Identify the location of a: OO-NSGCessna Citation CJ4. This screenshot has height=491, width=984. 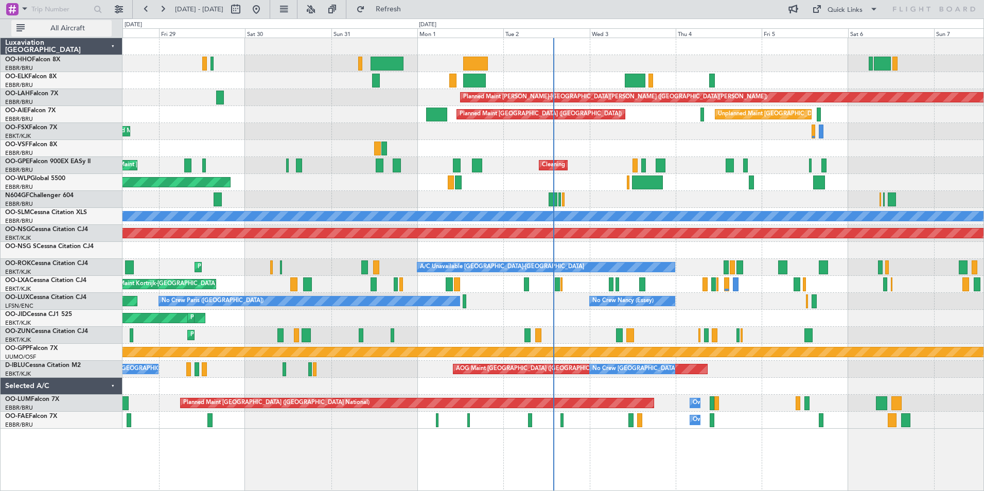
(46, 229).